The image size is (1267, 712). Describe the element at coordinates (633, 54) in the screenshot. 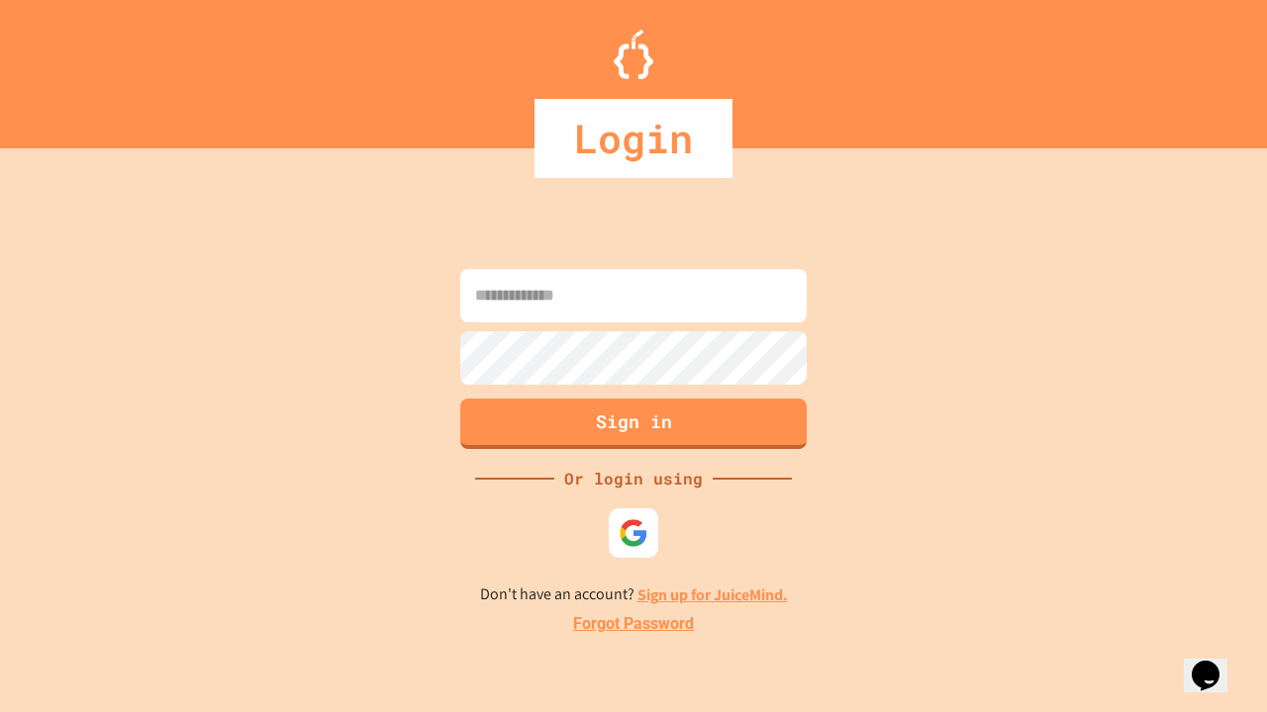

I see `img: Logo.svg` at that location.